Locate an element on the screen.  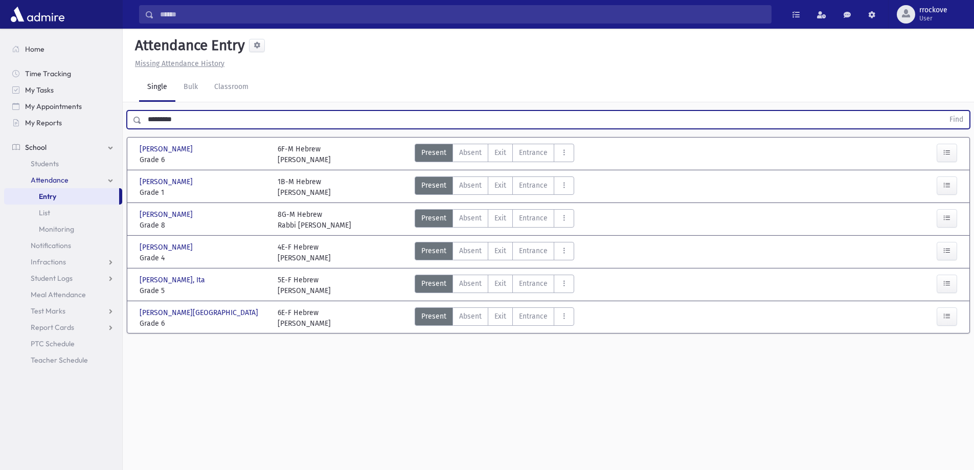
span: Infractions is located at coordinates (48, 262).